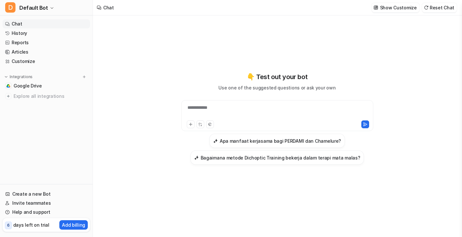 The image size is (462, 237). Describe the element at coordinates (74, 225) in the screenshot. I see `p: Add billing` at that location.